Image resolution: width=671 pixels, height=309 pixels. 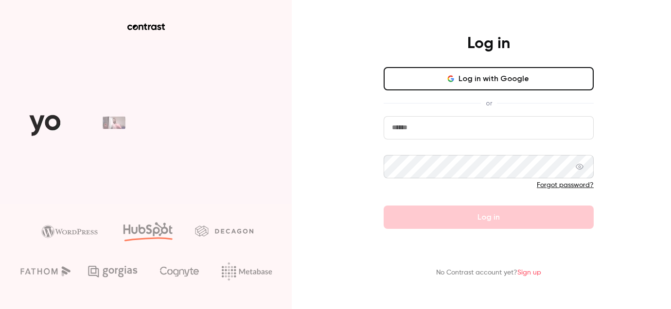 I want to click on button: Log in with Google, so click(x=488, y=79).